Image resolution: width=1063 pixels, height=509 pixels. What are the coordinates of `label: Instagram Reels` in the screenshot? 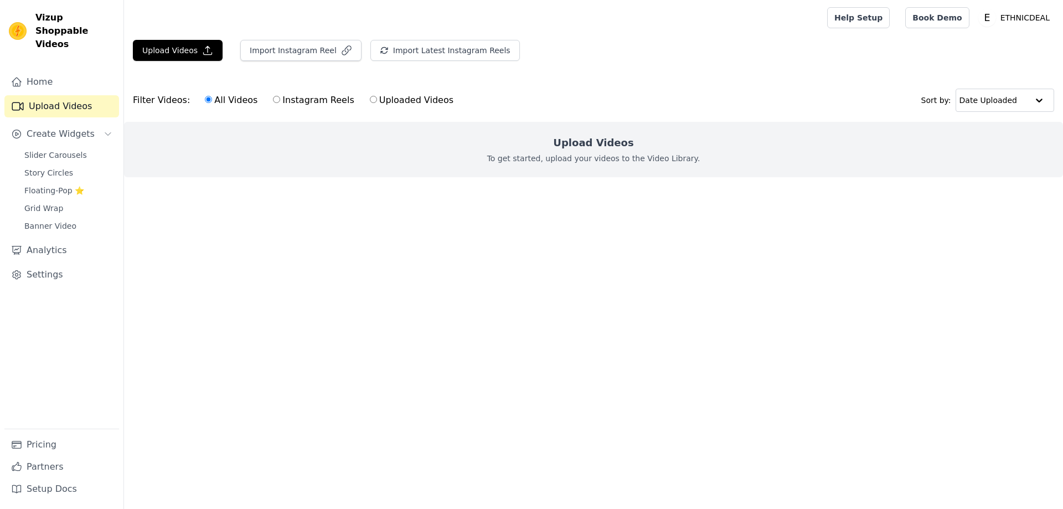 It's located at (313, 100).